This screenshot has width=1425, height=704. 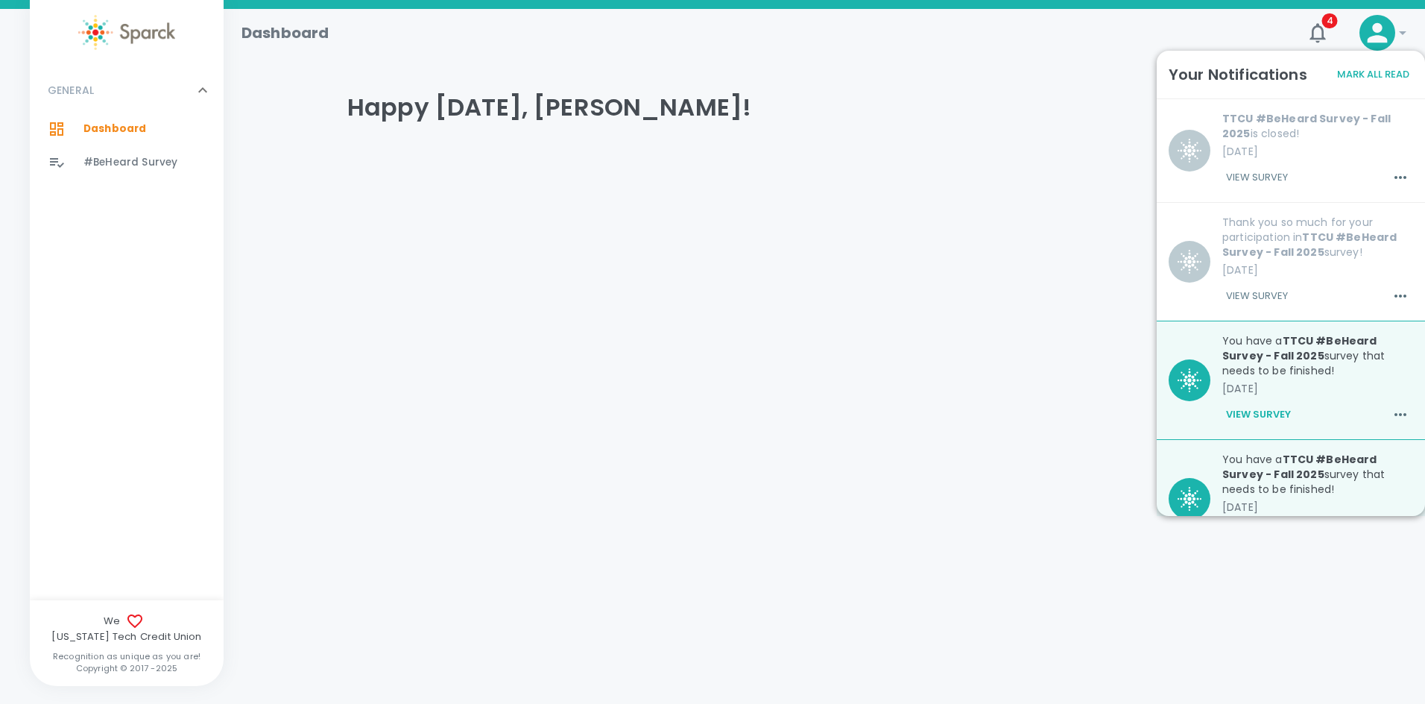 What do you see at coordinates (1373, 75) in the screenshot?
I see `button: Mark All Read` at bounding box center [1373, 75].